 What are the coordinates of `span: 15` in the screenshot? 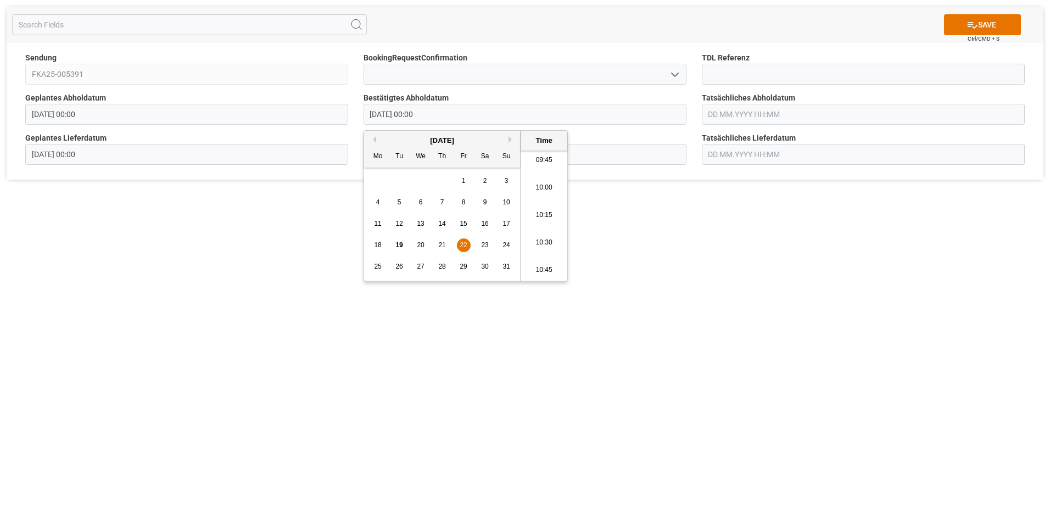 It's located at (463, 223).